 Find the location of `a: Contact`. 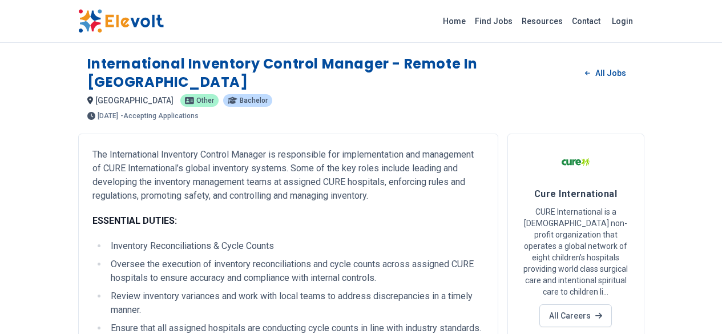

a: Contact is located at coordinates (586, 21).